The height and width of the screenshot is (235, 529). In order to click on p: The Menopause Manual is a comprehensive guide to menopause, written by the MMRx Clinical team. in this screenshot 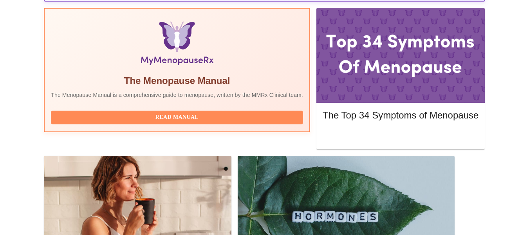, I will do `click(177, 95)`.